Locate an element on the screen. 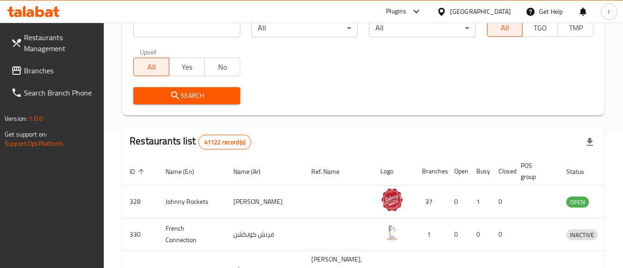 The width and height of the screenshot is (623, 268). span: Get support on: is located at coordinates (26, 134).